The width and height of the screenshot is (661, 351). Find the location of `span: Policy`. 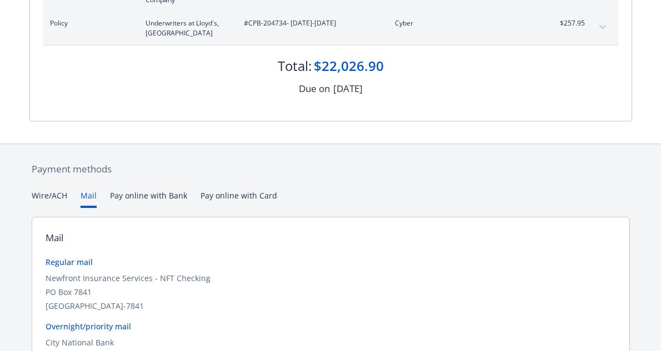

span: Policy is located at coordinates (89, 23).